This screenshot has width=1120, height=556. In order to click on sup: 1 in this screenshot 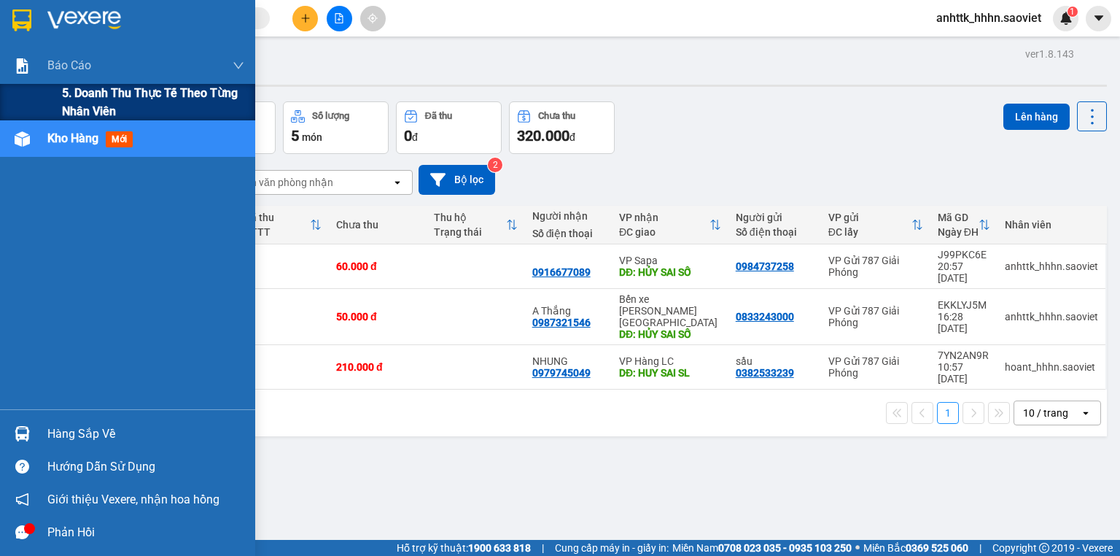, I will do `click(1073, 12)`.